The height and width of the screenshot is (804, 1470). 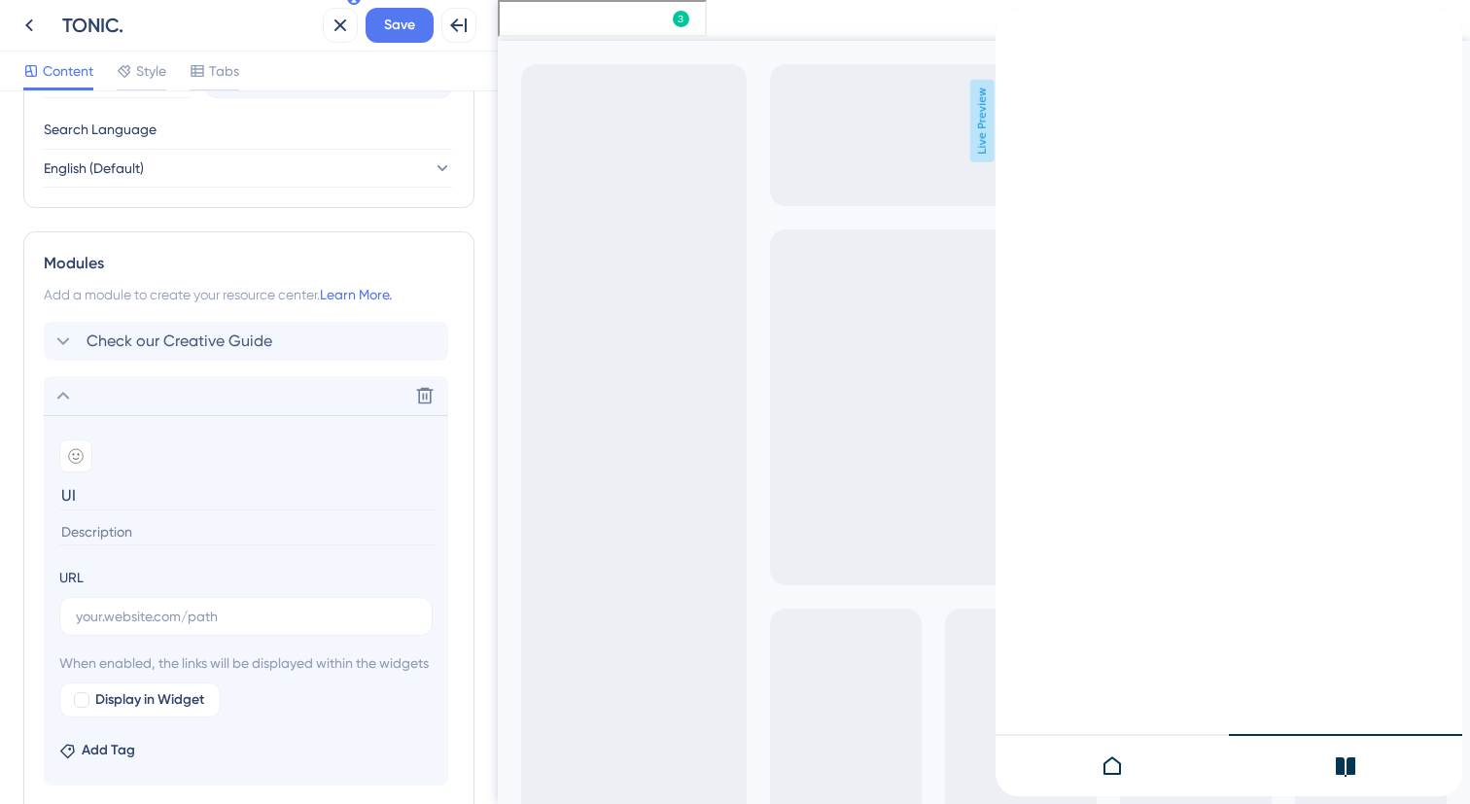 I want to click on div: Modules, so click(x=249, y=263).